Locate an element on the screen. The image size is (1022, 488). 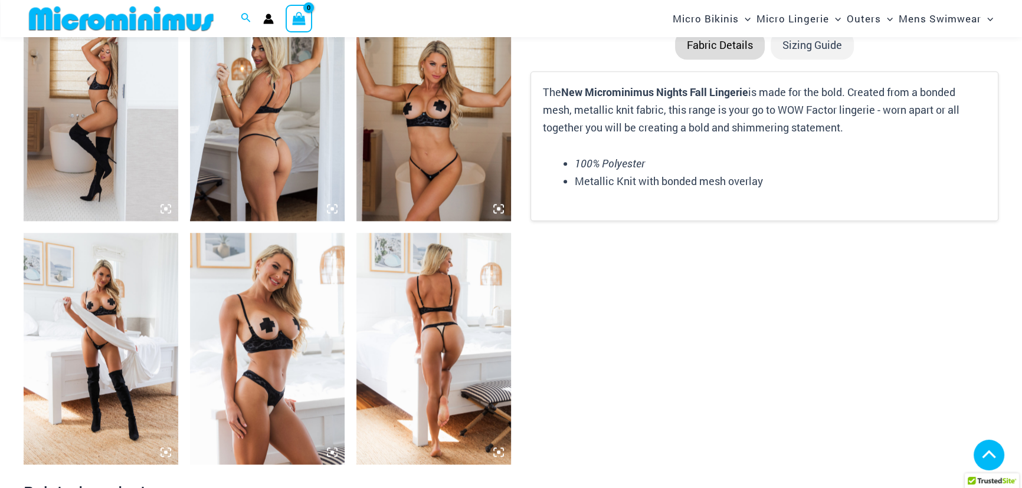
a: View Shopping Cart, empty is located at coordinates (299, 18).